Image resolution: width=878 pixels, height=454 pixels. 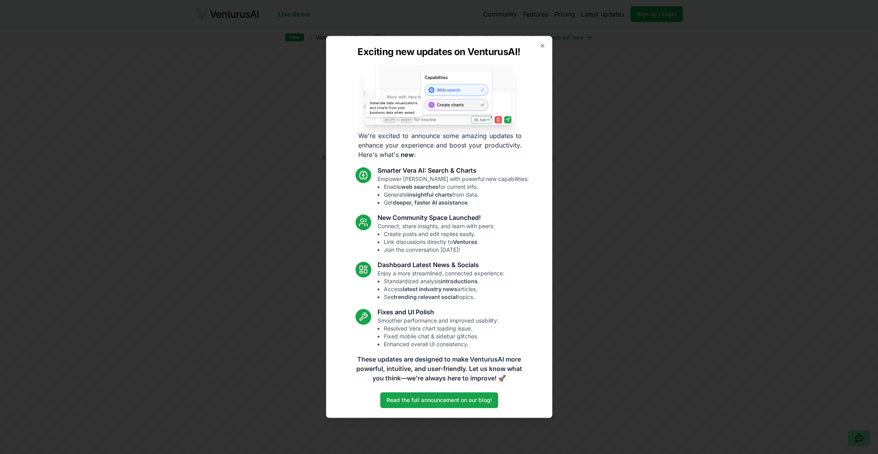 I want to click on strong: insightful charts, so click(x=430, y=195).